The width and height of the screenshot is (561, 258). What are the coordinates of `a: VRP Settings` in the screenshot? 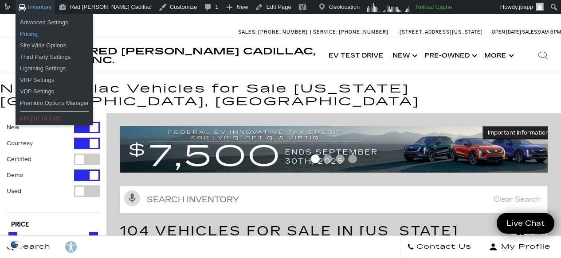 It's located at (54, 80).